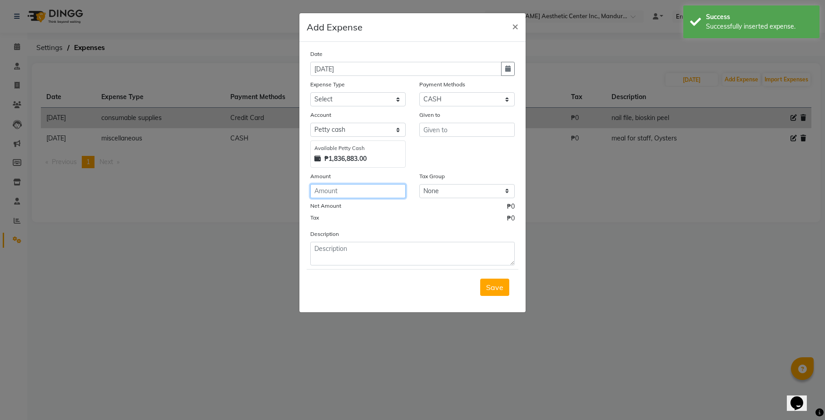 This screenshot has width=825, height=420. What do you see at coordinates (326, 206) in the screenshot?
I see `label: Net Amount` at bounding box center [326, 206].